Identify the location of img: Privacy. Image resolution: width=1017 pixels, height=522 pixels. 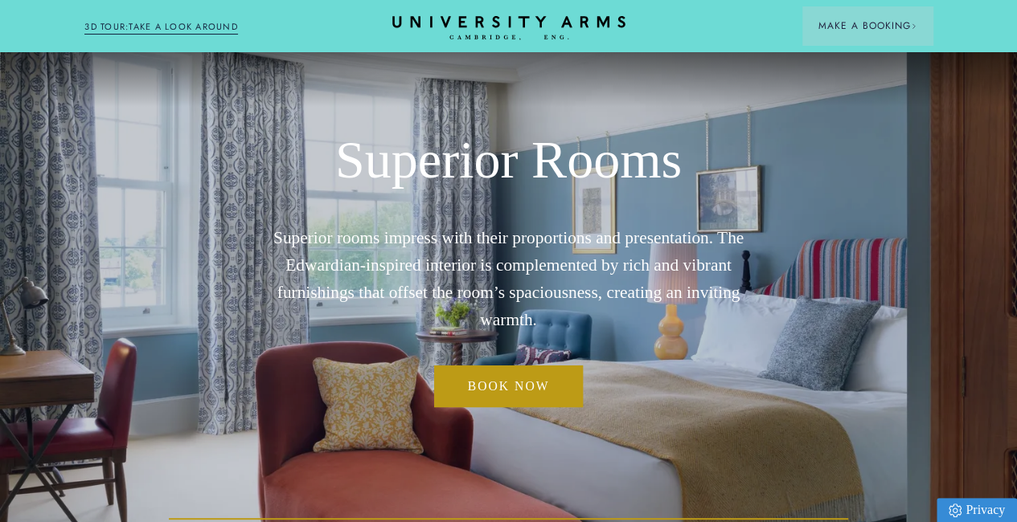
(955, 510).